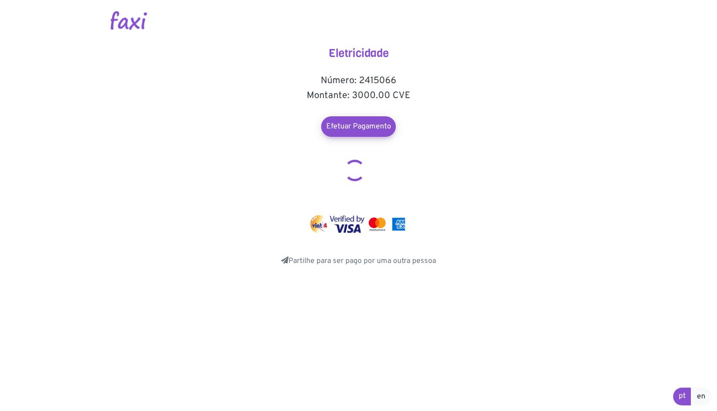 The image size is (717, 411). Describe the element at coordinates (359, 96) in the screenshot. I see `h5: Montante: 3000.00 CVE` at that location.